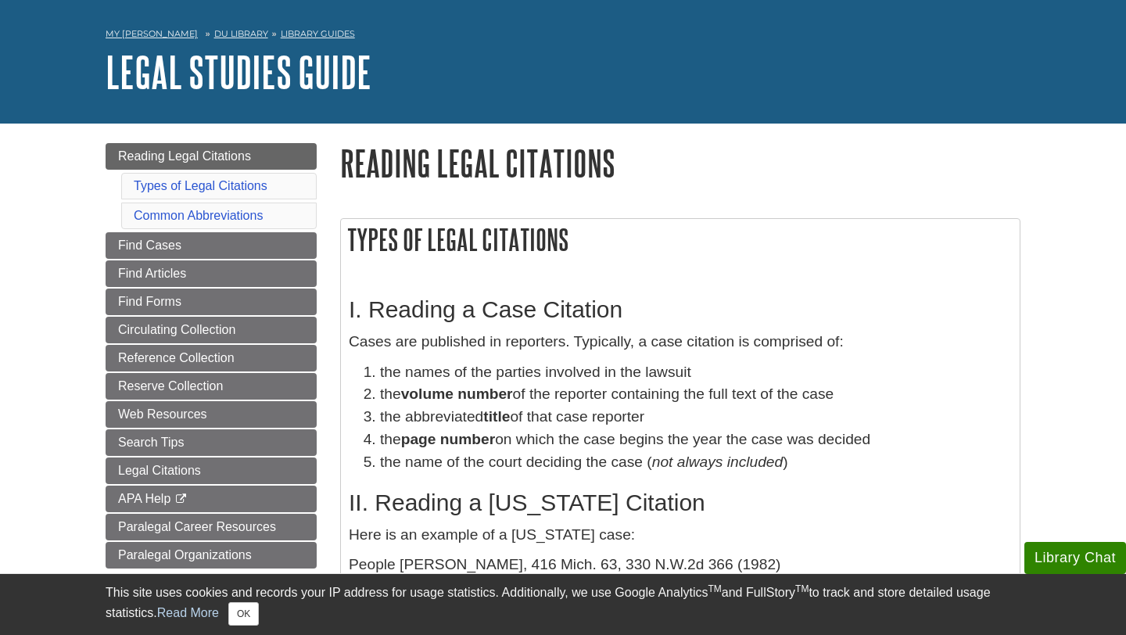 This screenshot has width=1126, height=635. What do you see at coordinates (170, 386) in the screenshot?
I see `span: Reserve Collection` at bounding box center [170, 386].